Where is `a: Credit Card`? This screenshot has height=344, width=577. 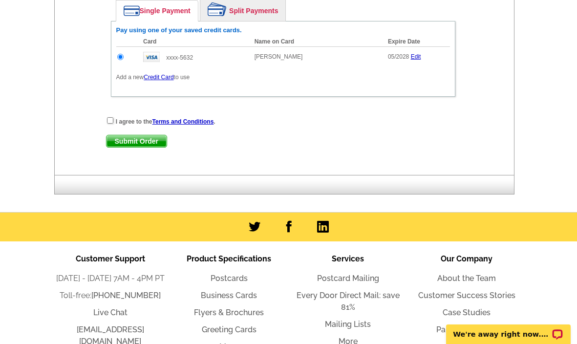 a: Credit Card is located at coordinates (158, 77).